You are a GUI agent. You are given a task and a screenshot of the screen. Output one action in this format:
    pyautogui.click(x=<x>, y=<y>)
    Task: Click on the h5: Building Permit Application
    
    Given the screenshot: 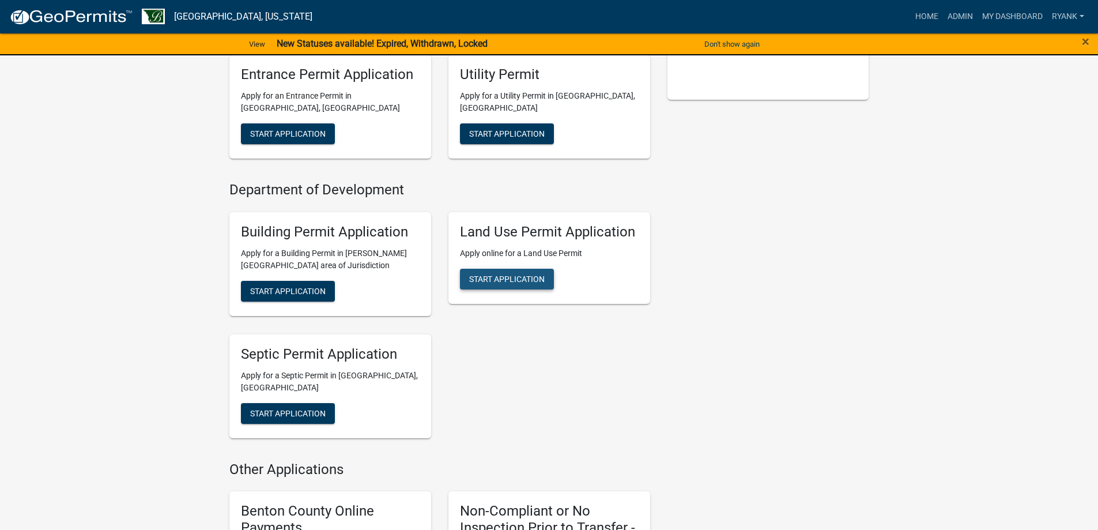 What is the action you would take?
    pyautogui.click(x=330, y=232)
    